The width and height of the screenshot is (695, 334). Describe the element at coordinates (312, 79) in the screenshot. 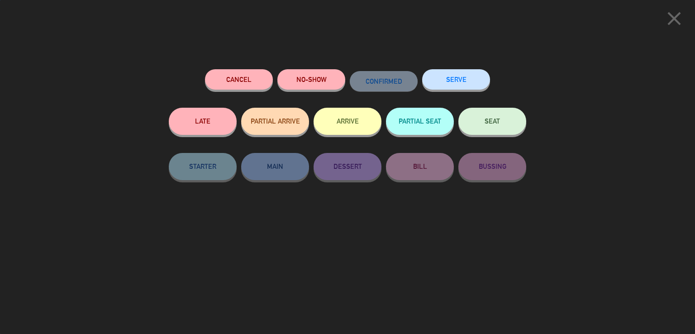

I see `button: NO-SHOW` at that location.